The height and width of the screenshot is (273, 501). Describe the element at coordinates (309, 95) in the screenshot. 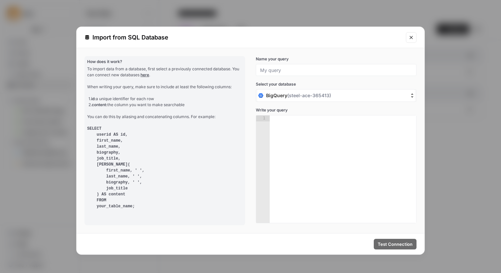

I see `span: ( steel-ace-365413 )` at that location.